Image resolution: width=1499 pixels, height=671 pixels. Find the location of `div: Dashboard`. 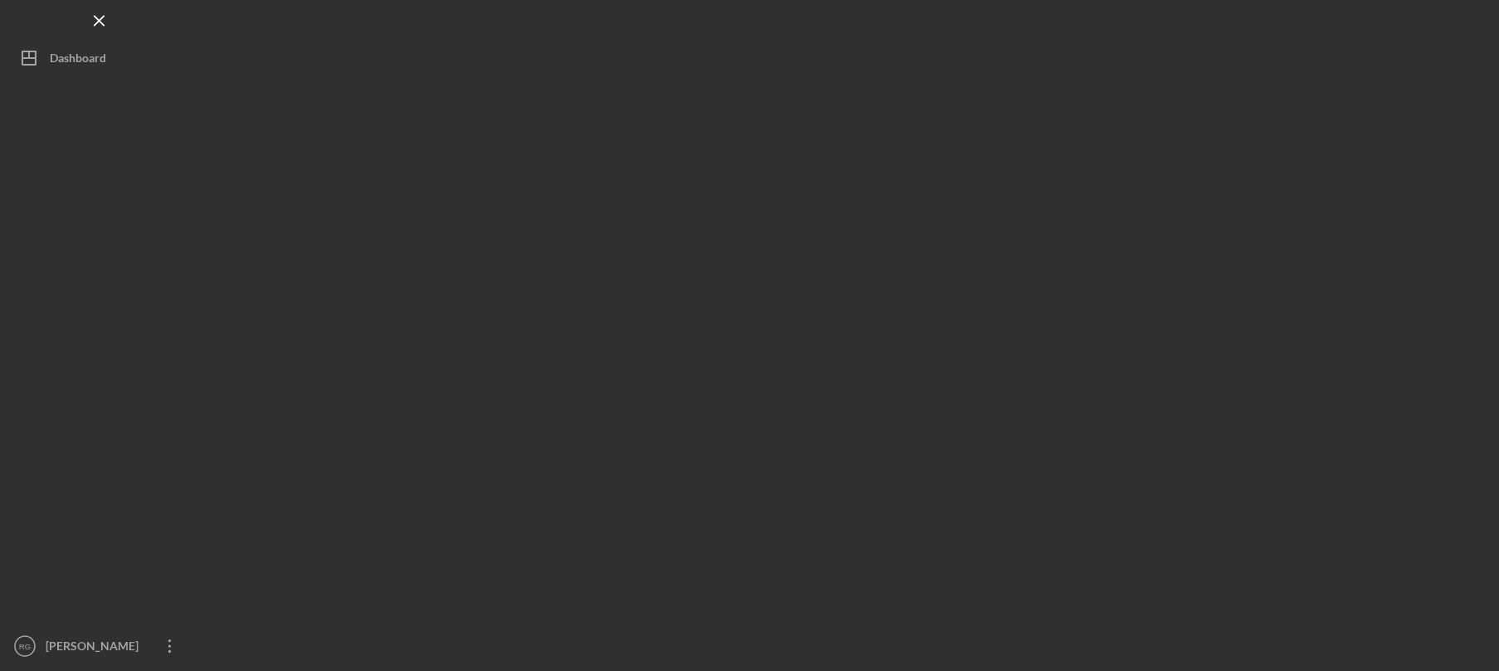

div: Dashboard is located at coordinates (78, 60).